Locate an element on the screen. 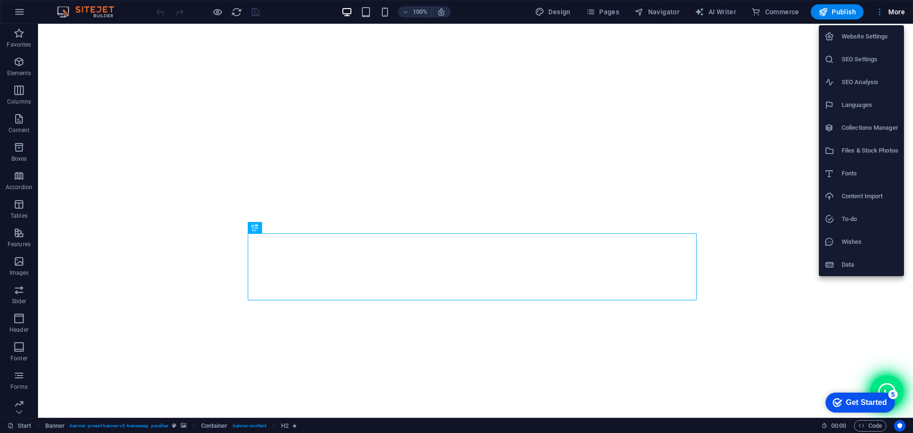  div: 5 is located at coordinates (75, 7).